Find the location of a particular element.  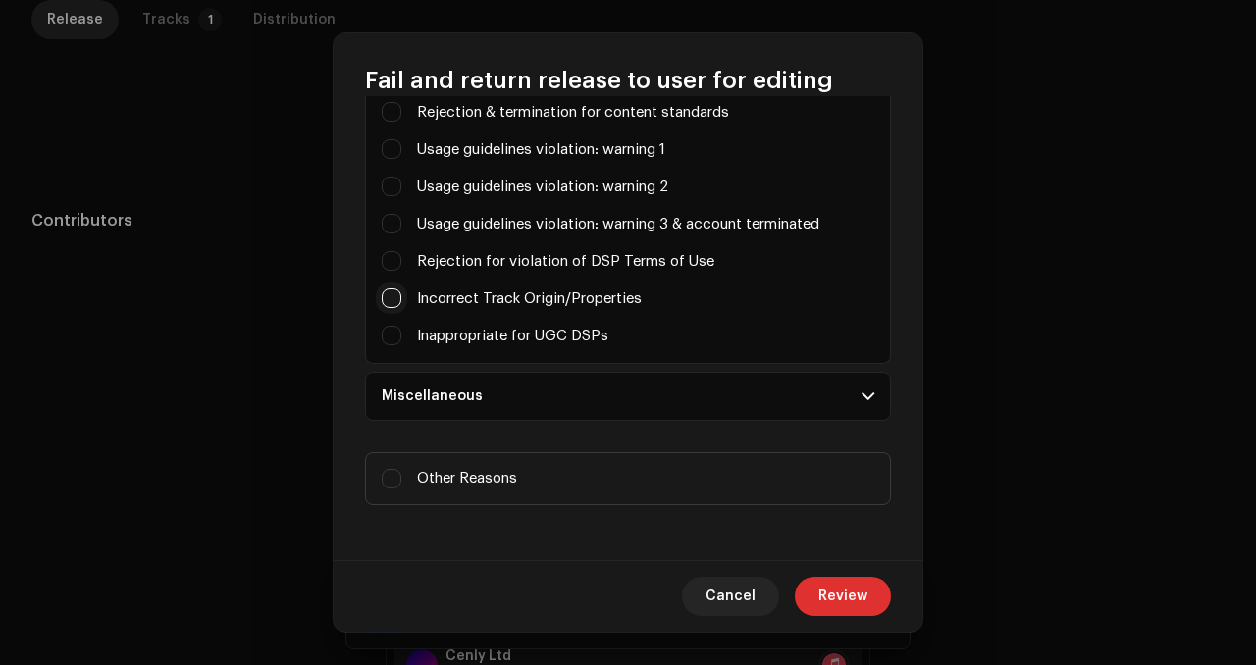

label: Usage guidelines violation: warning 1 is located at coordinates (541, 150).